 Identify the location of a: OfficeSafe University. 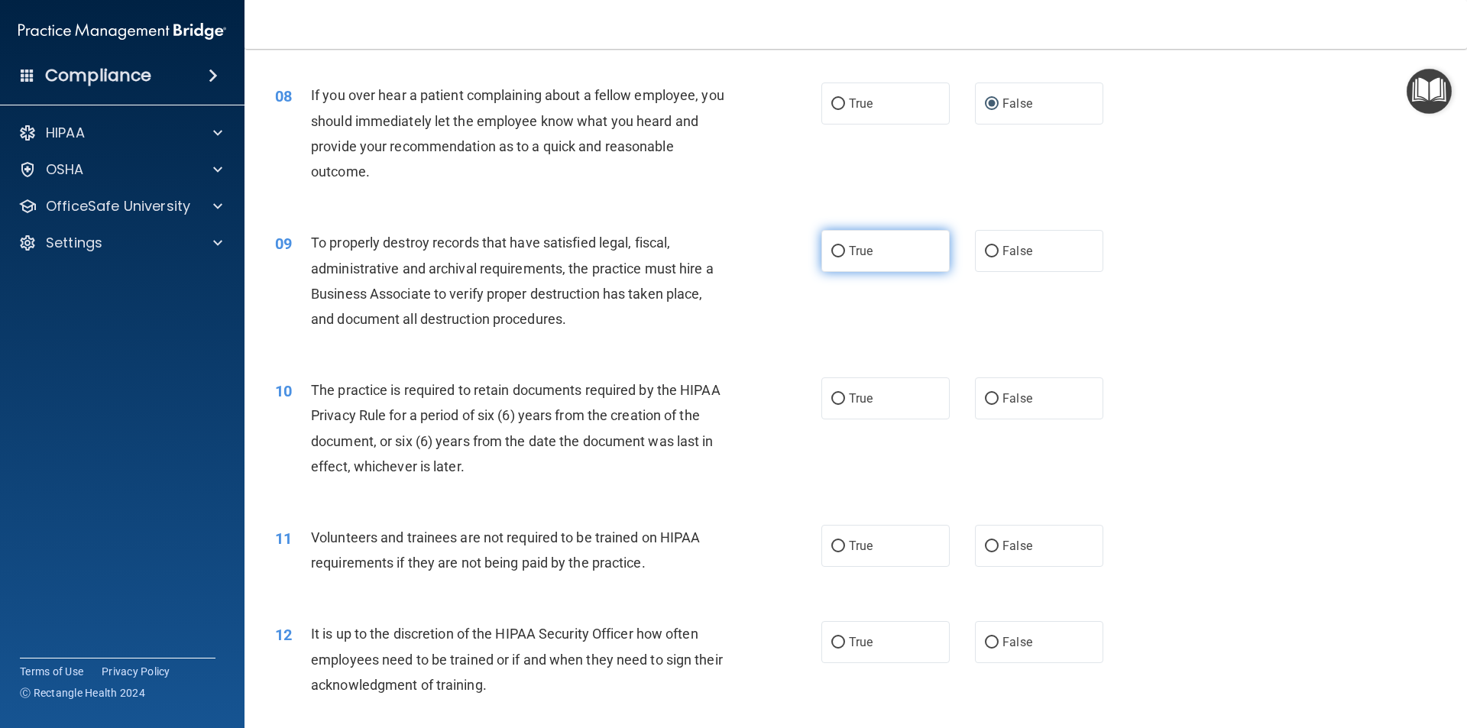
(120, 206).